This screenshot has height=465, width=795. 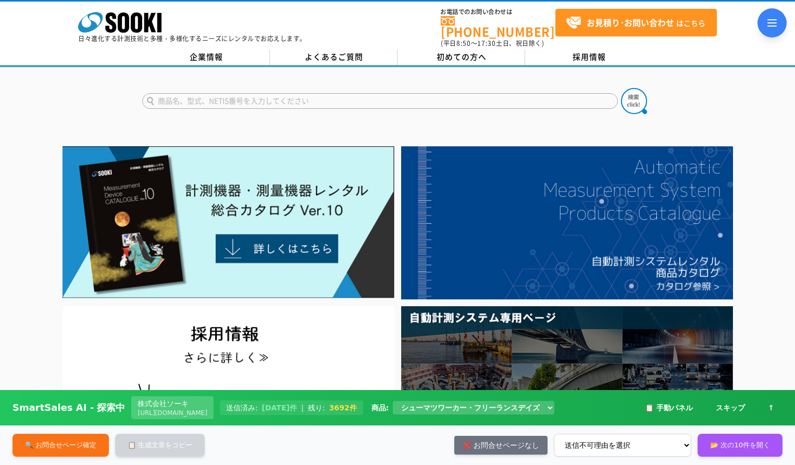 What do you see at coordinates (566, 223) in the screenshot?
I see `img: 自動計測システムカタログ` at bounding box center [566, 223].